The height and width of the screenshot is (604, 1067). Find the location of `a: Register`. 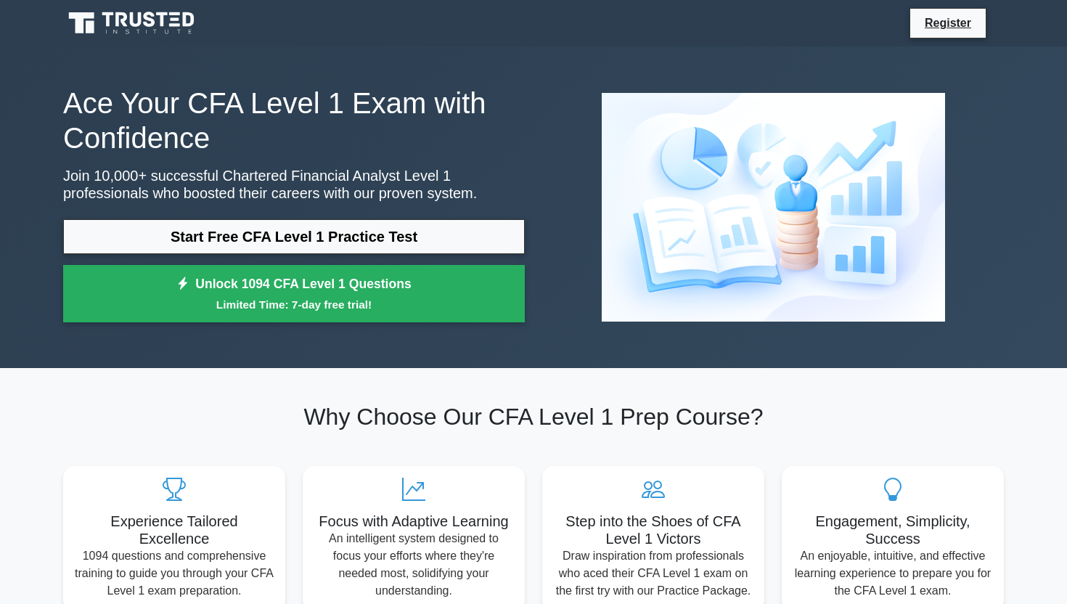

a: Register is located at coordinates (948, 23).